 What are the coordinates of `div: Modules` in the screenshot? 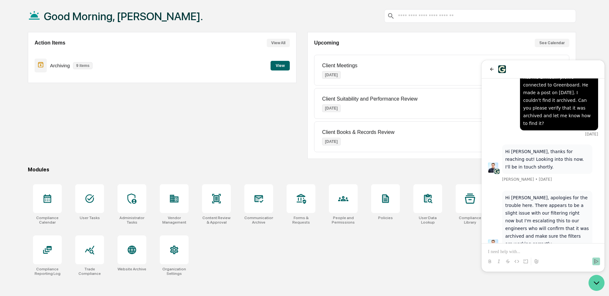 It's located at (302, 169).